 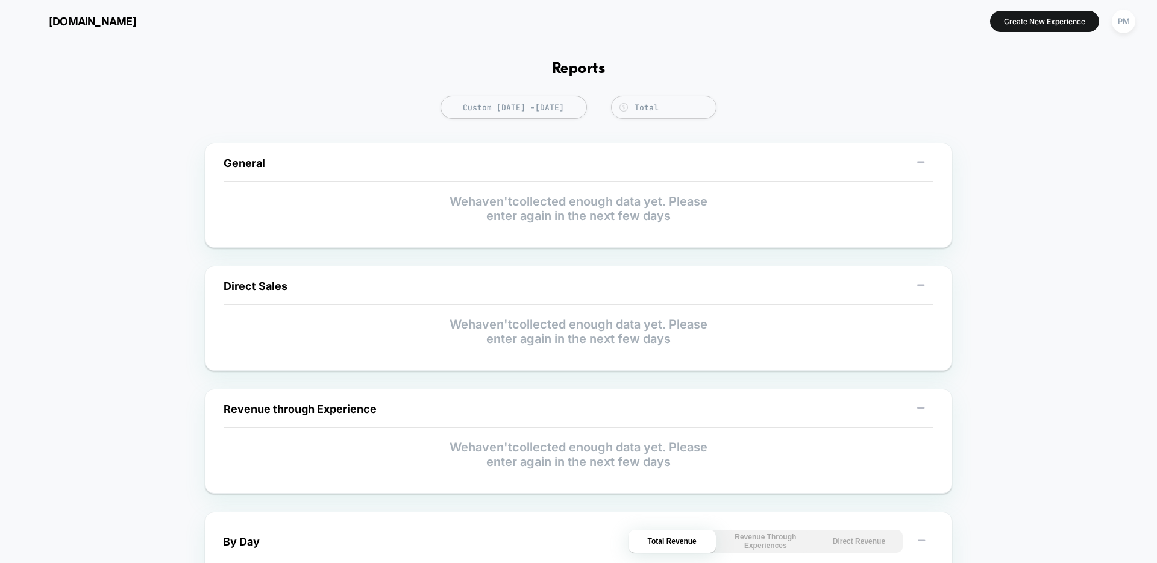 I want to click on div: Total, so click(x=672, y=107).